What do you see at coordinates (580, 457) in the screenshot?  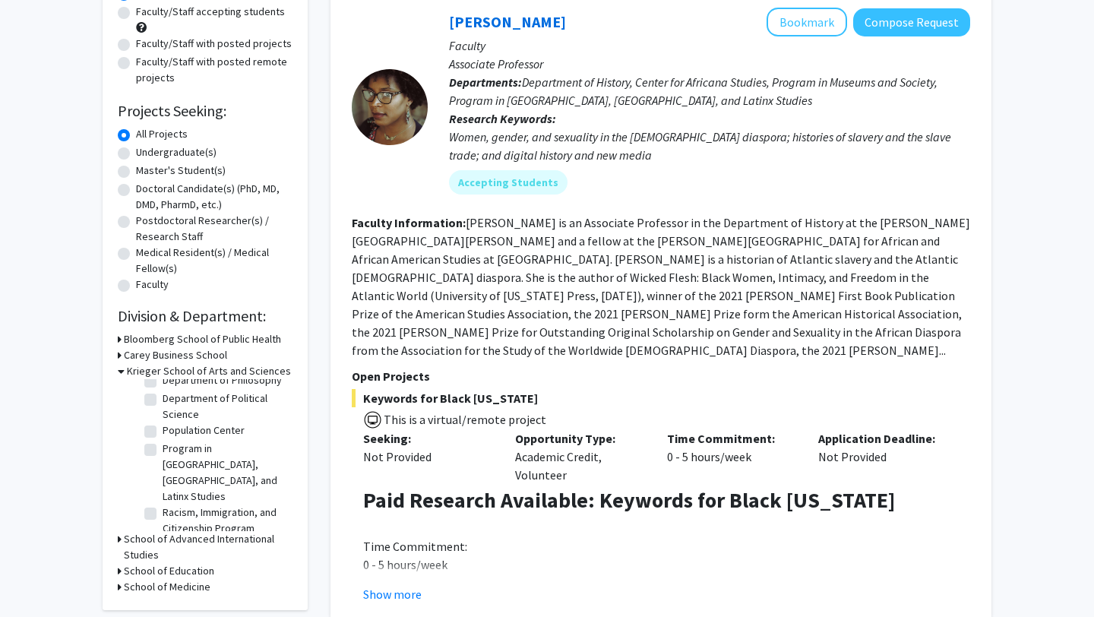 I see `div: Academic Credit, Volunteer` at bounding box center [580, 457].